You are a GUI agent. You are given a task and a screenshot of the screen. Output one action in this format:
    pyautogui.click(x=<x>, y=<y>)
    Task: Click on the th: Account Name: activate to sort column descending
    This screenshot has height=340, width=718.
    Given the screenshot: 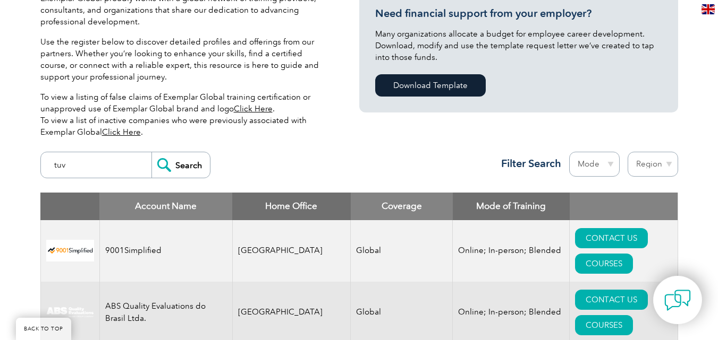 What is the action you would take?
    pyautogui.click(x=166, y=207)
    